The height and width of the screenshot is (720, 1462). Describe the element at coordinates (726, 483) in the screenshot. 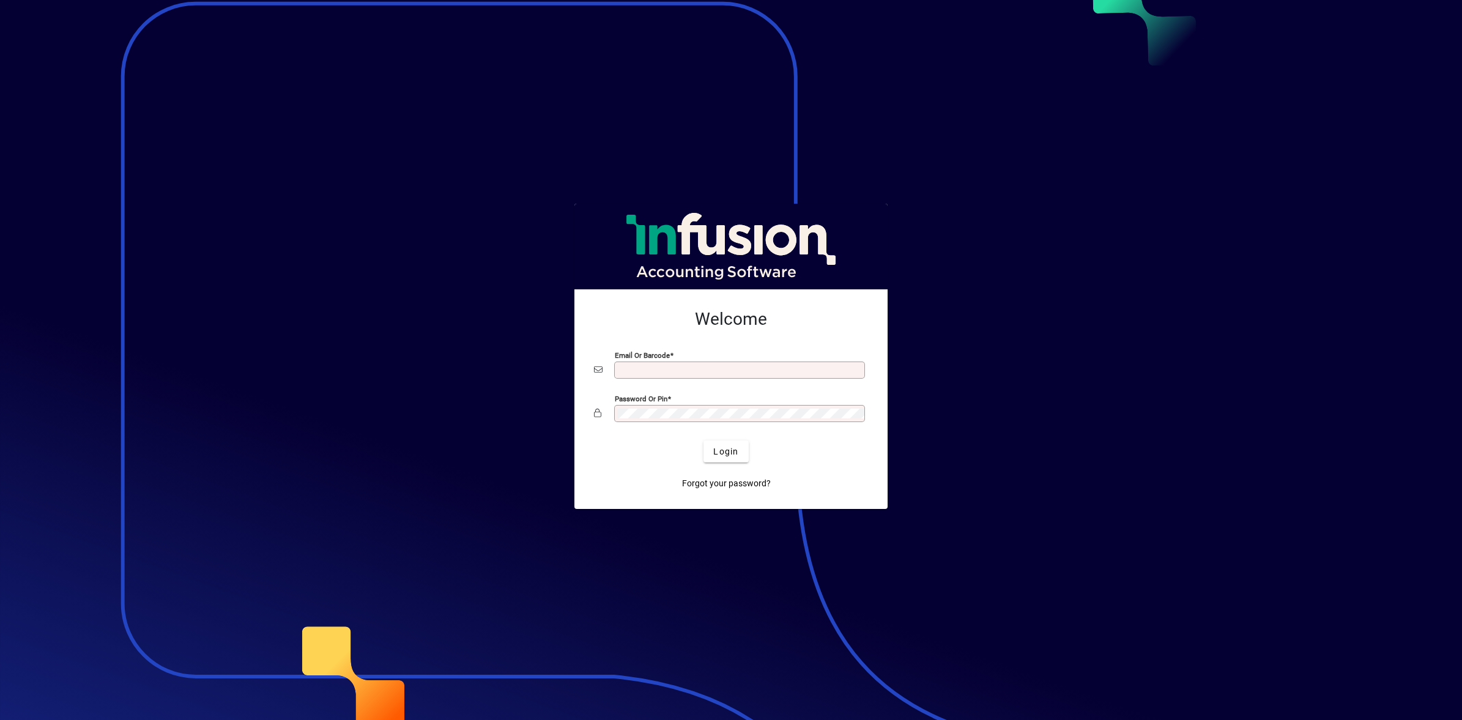

I see `span: Forgot your password?` at that location.